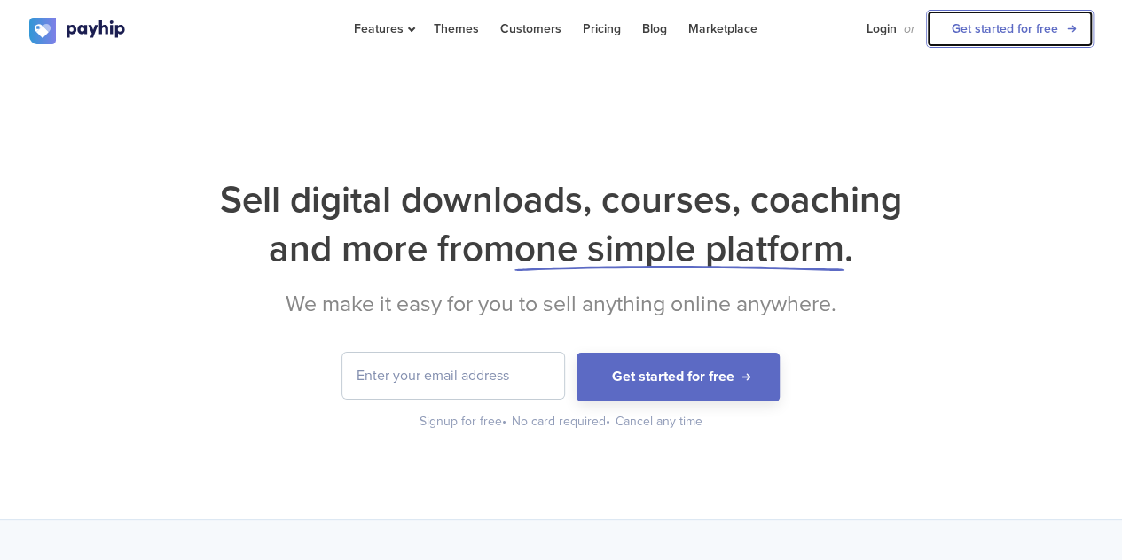 The height and width of the screenshot is (560, 1122). Describe the element at coordinates (464, 422) in the screenshot. I see `div: Signup for free` at that location.